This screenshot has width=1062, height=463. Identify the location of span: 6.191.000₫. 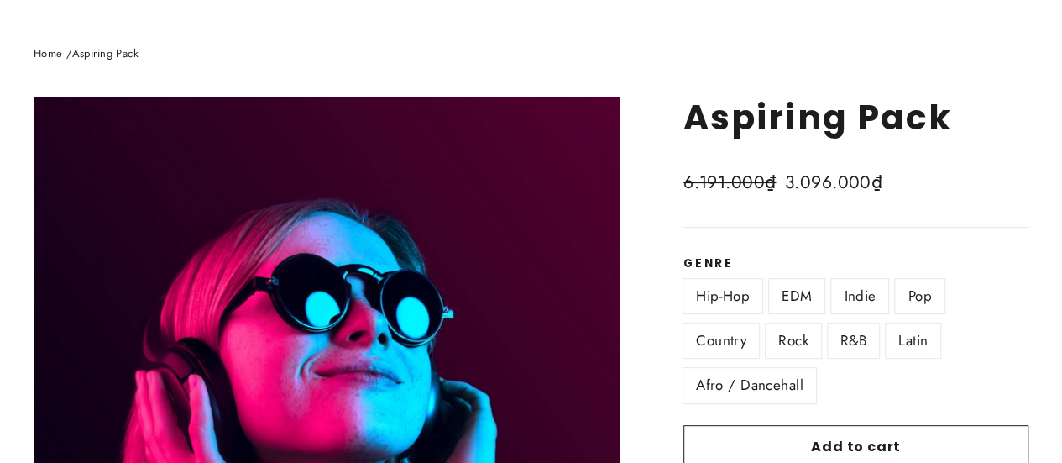
(731, 183).